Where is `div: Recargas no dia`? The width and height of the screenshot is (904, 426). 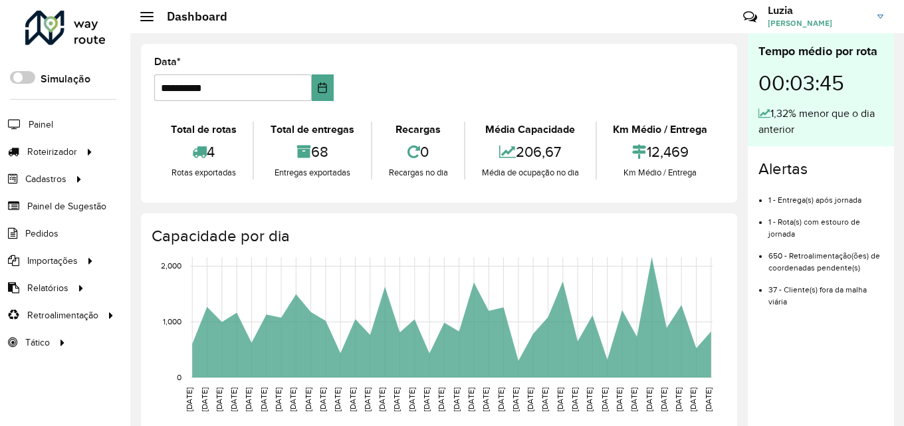 div: Recargas no dia is located at coordinates (418, 173).